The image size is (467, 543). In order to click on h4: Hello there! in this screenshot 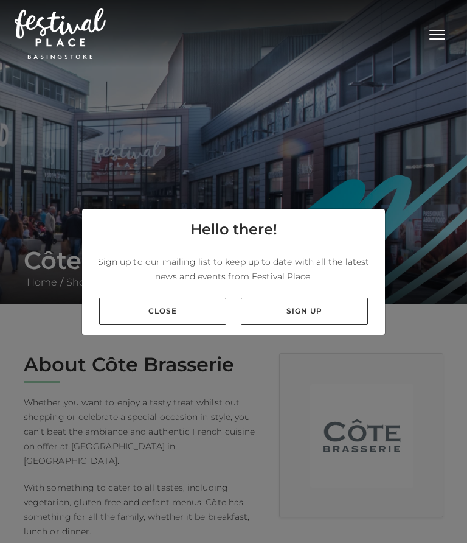, I will do `click(234, 229)`.